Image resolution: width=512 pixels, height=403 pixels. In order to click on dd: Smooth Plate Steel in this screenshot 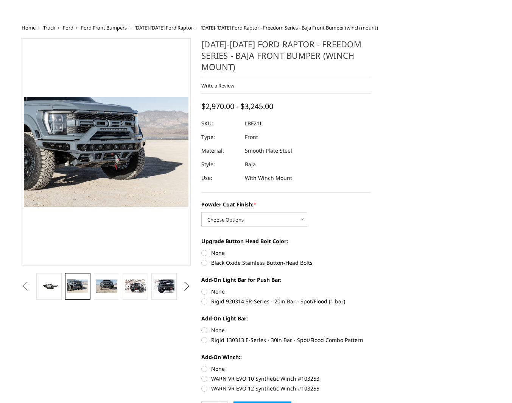, I will do `click(268, 151)`.